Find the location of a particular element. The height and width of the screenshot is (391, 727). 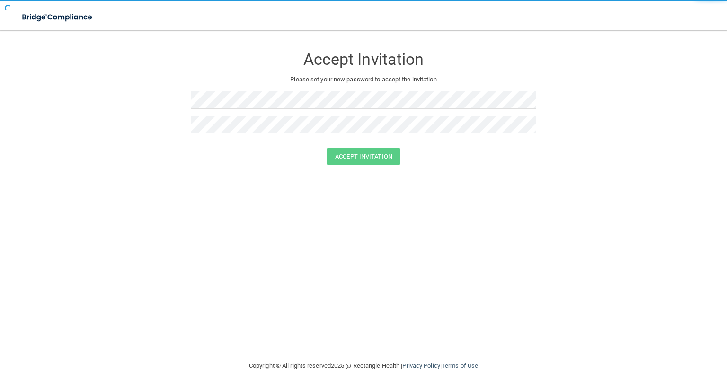

div: Copyright © All rights reserved 2025 @ Rectangle Health | | is located at coordinates (363, 366).